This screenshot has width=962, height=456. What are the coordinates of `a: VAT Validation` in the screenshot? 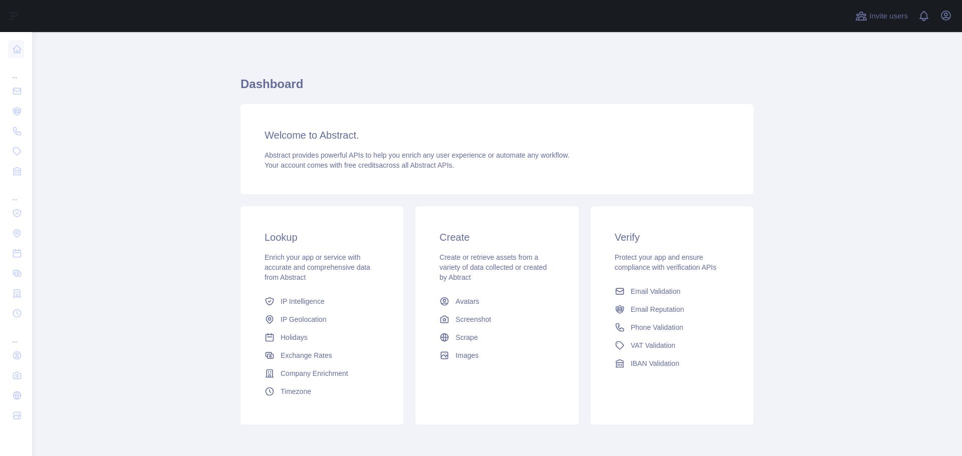 It's located at (672, 346).